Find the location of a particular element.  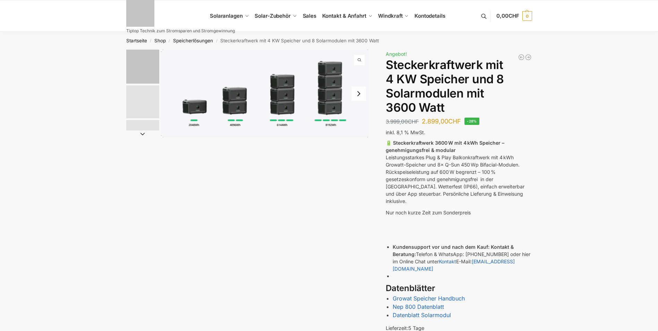

span: Sales is located at coordinates (310, 16).